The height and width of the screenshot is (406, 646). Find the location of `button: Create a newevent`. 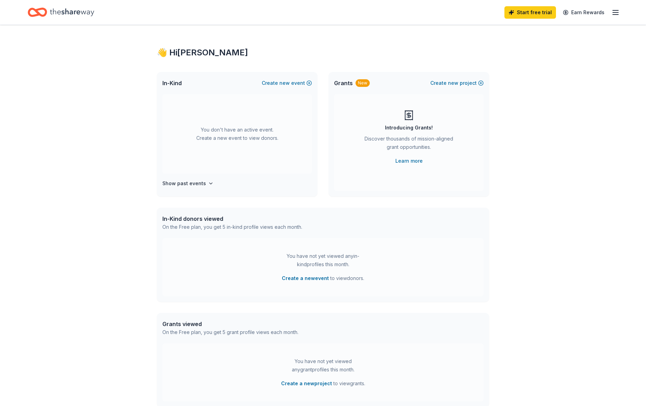

button: Create a newevent is located at coordinates (305, 278).